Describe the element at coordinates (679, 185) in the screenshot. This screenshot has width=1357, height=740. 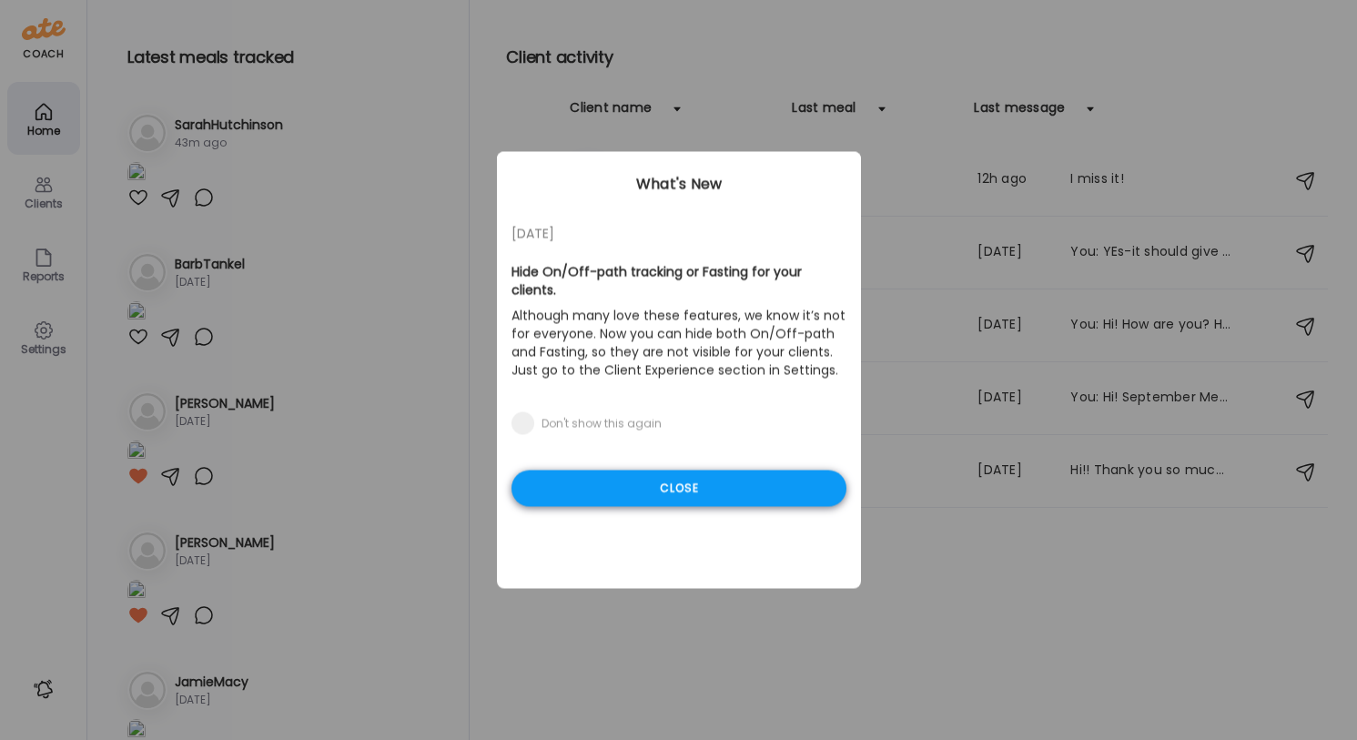
I see `div: What's New` at that location.